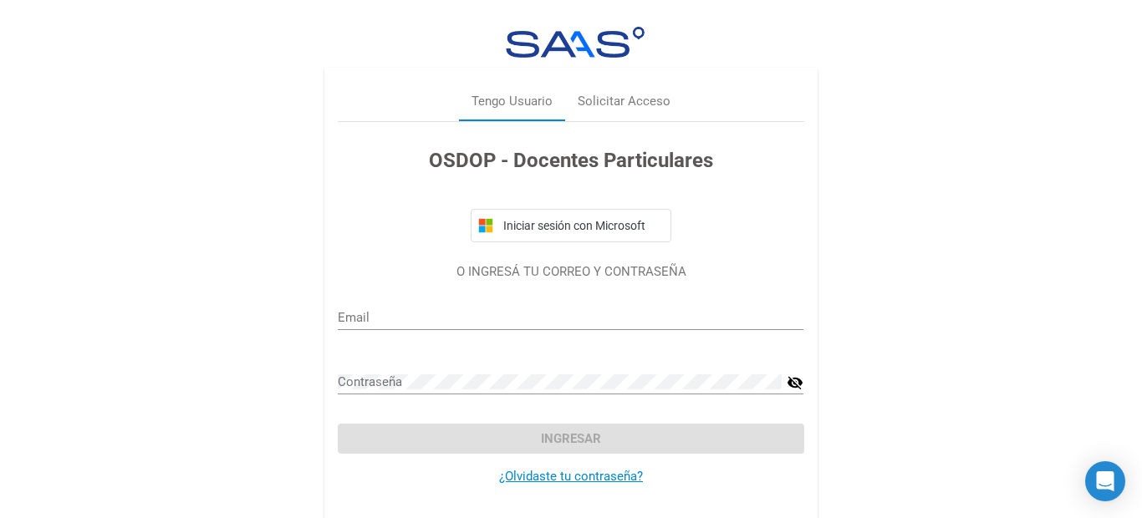  Describe the element at coordinates (1105, 481) in the screenshot. I see `div: Open Intercom Messenger` at that location.